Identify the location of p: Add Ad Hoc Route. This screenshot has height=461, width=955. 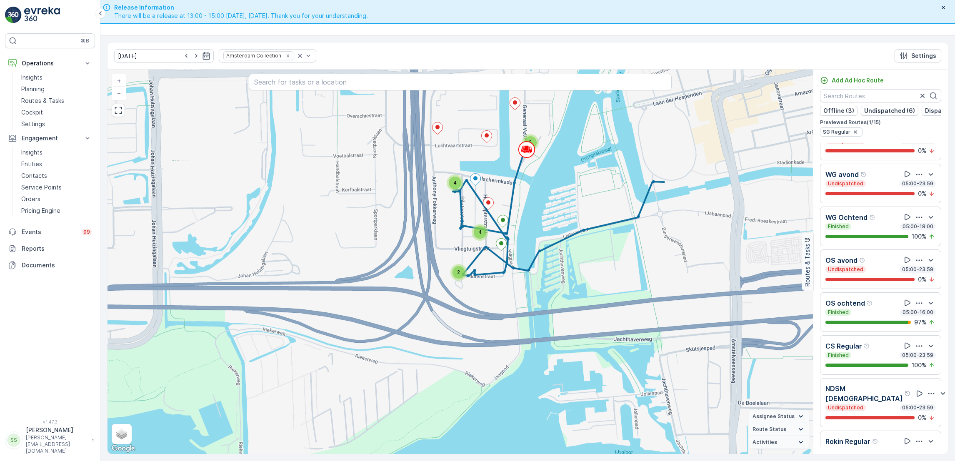
(858, 80).